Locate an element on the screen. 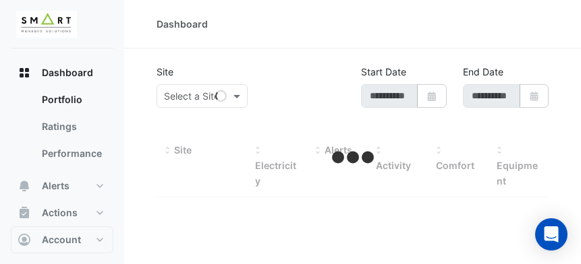  a: Performance is located at coordinates (72, 154).